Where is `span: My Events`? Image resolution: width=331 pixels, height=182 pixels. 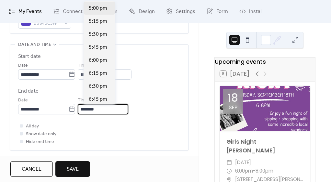
span: My Events is located at coordinates (30, 12).